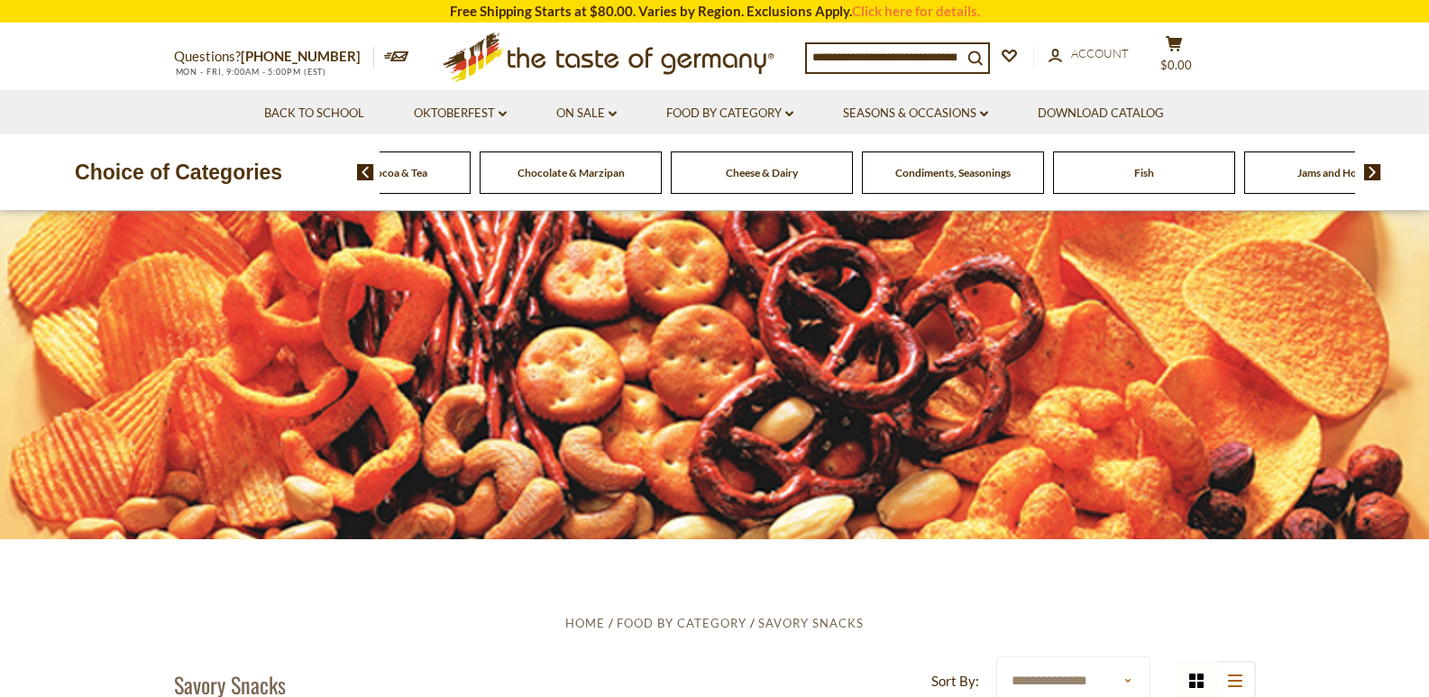 This screenshot has width=1429, height=697. I want to click on img: previous arrow, so click(365, 172).